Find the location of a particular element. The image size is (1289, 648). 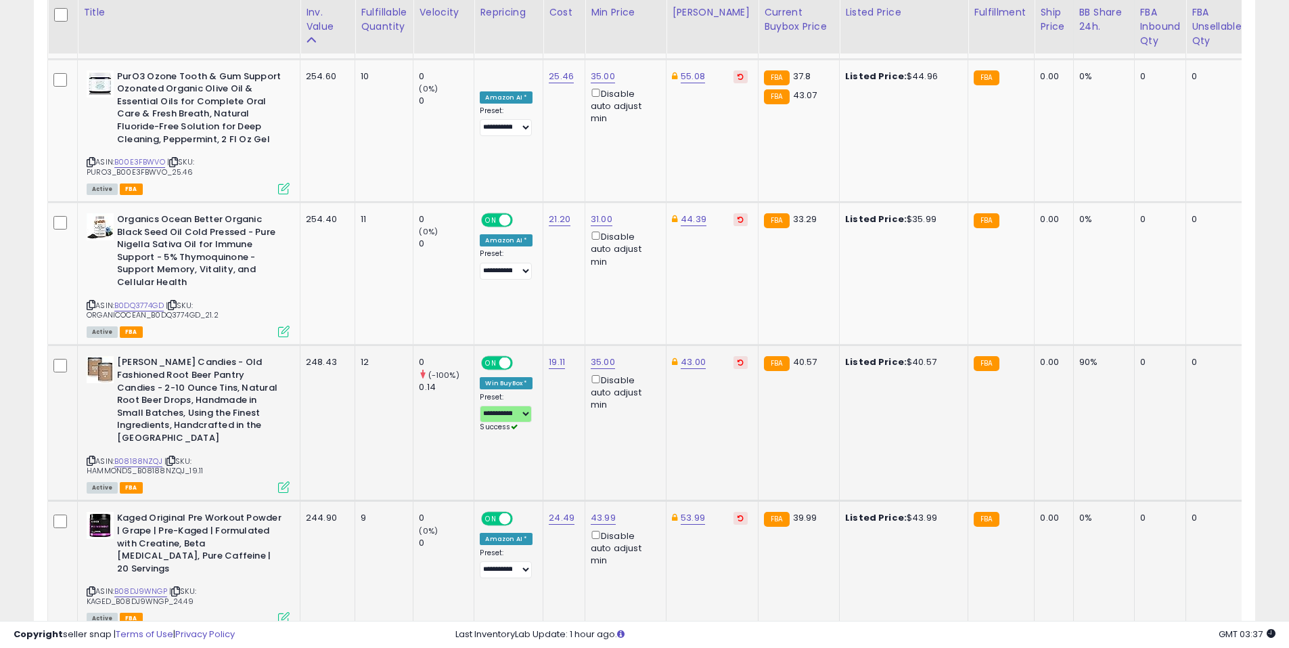

div: 254.40 is located at coordinates (325, 219).